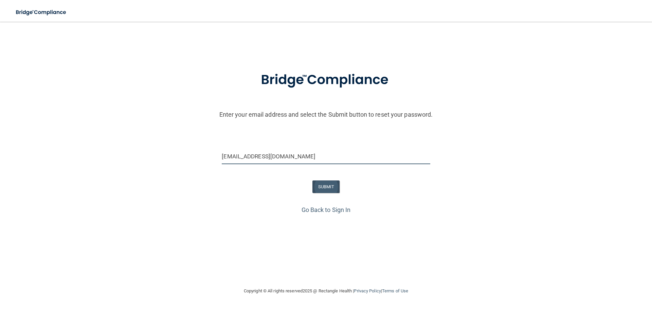 The width and height of the screenshot is (652, 309). I want to click on div: Copyright © All rights reserved 2025 @ Rectangle Health | |, so click(326, 291).